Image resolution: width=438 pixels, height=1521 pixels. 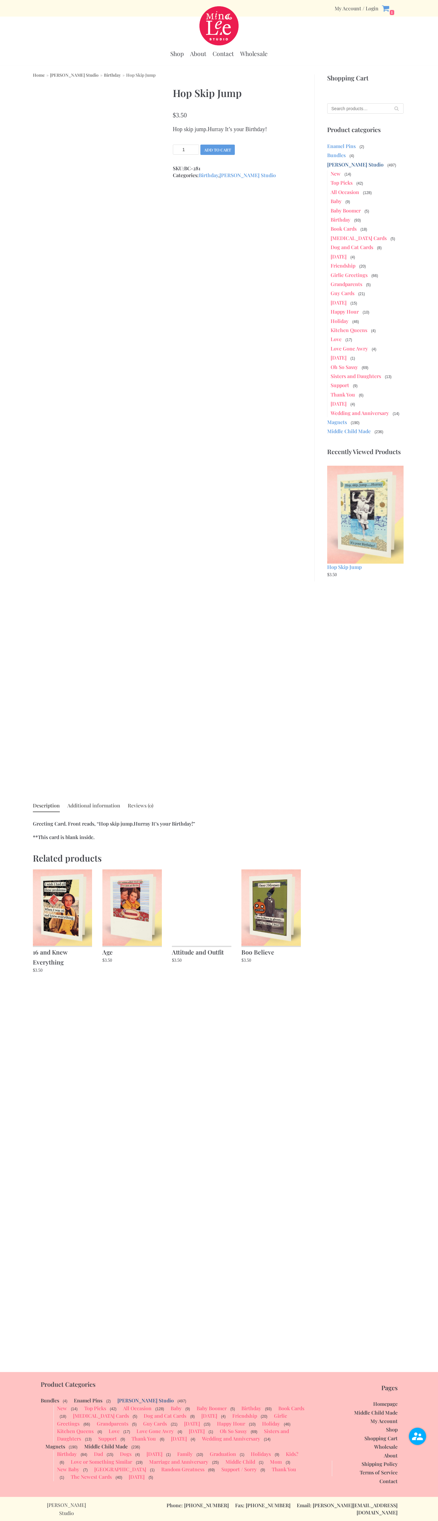 I want to click on a: Dogs, so click(x=125, y=1453).